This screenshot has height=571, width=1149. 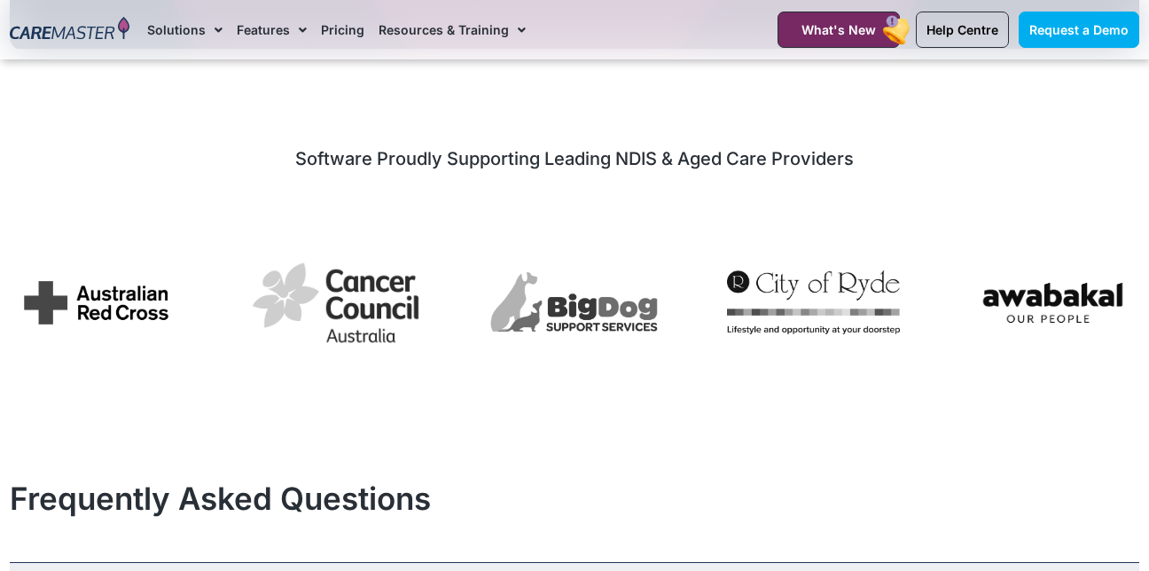 What do you see at coordinates (335, 302) in the screenshot?
I see `img: Cancer Council Australia manages its provider services with CareMaster Software, offering compreh...` at bounding box center [335, 302].